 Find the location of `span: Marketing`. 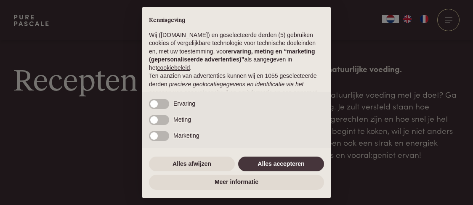

span: Marketing is located at coordinates (186, 135).